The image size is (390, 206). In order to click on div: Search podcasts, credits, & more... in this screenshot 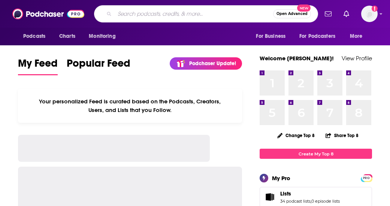, I will do `click(206, 14)`.